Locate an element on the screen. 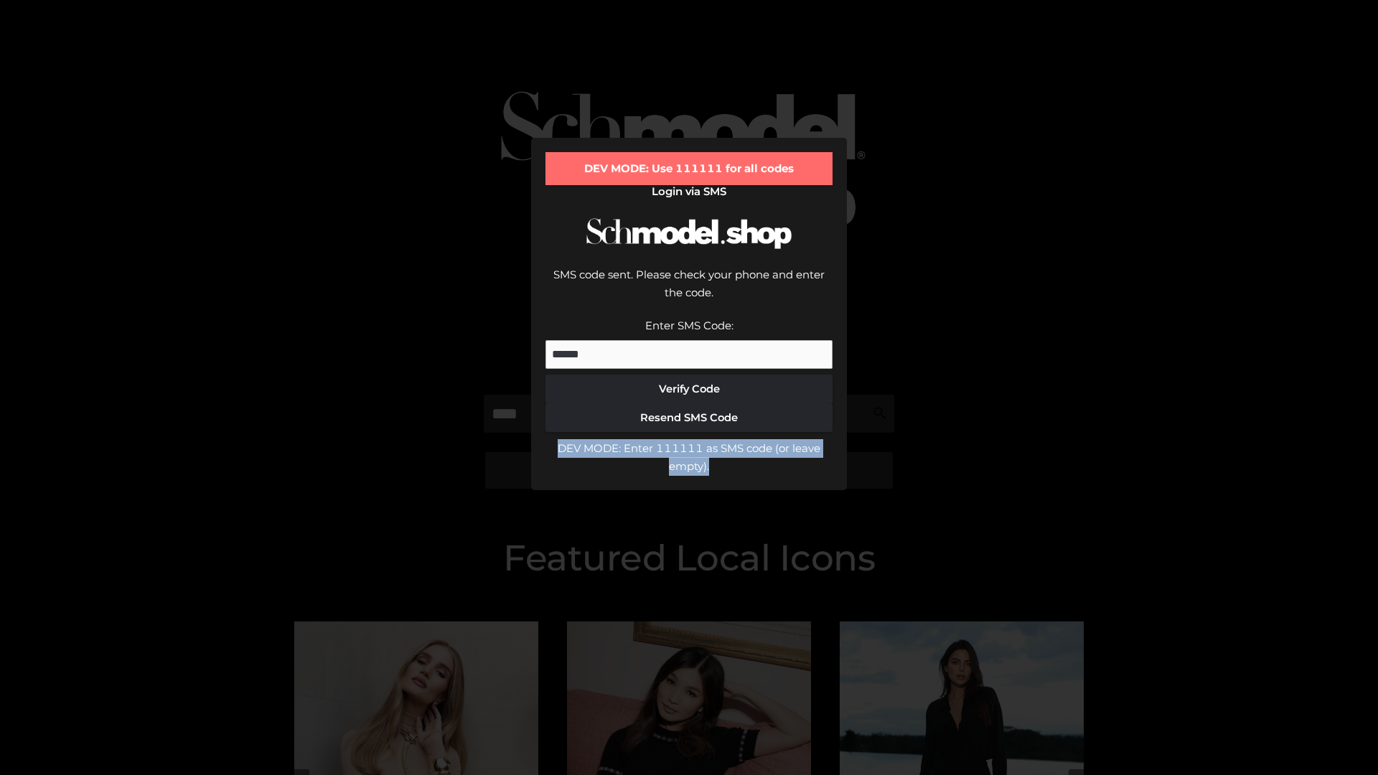 Image resolution: width=1378 pixels, height=775 pixels. button: Resend SMS Code is located at coordinates (689, 418).